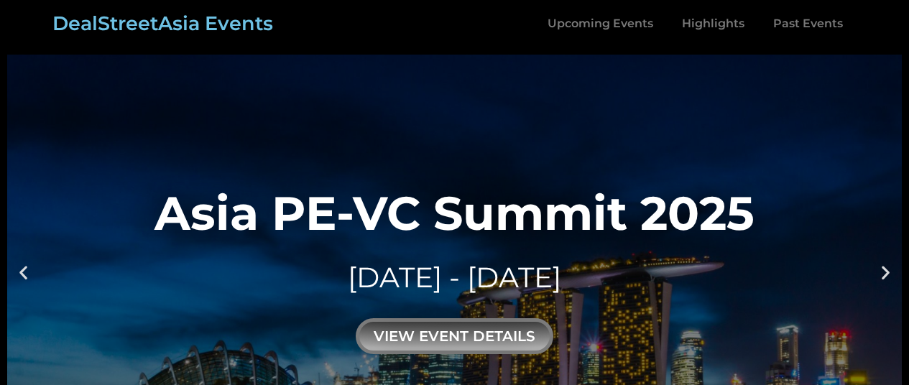 The width and height of the screenshot is (909, 385). Describe the element at coordinates (885, 272) in the screenshot. I see `div: Next slide` at that location.